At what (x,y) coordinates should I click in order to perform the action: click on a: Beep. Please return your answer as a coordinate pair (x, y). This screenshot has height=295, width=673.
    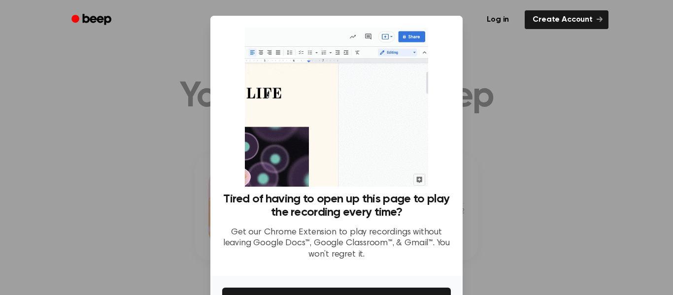
    Looking at the image, I should click on (92, 20).